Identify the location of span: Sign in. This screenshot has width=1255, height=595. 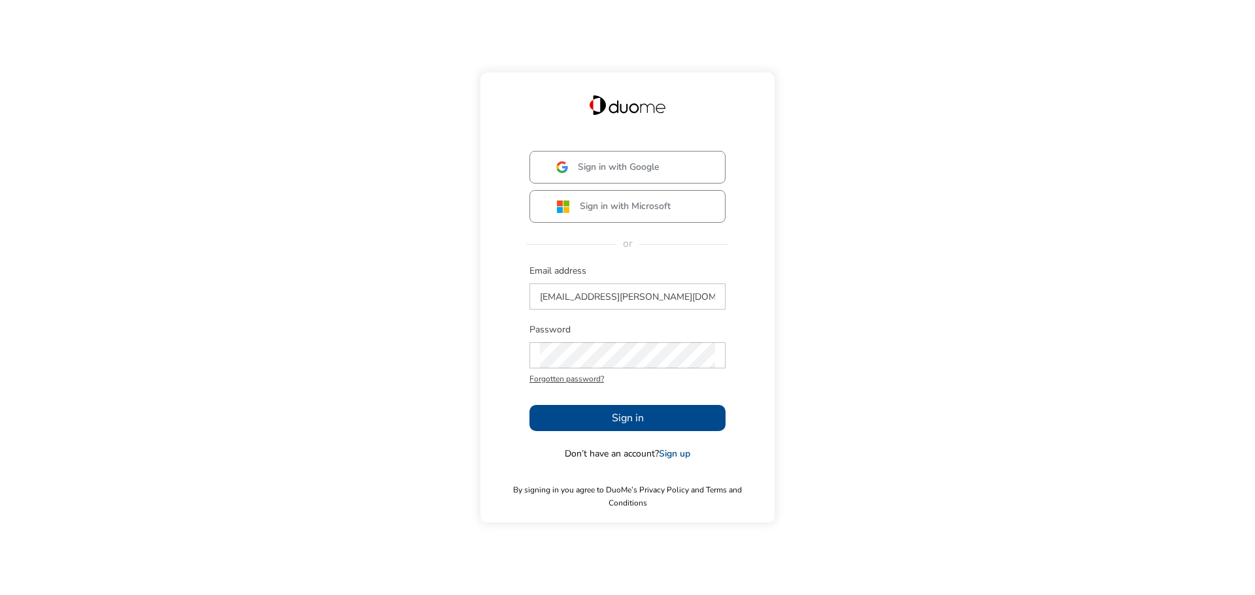
(627, 418).